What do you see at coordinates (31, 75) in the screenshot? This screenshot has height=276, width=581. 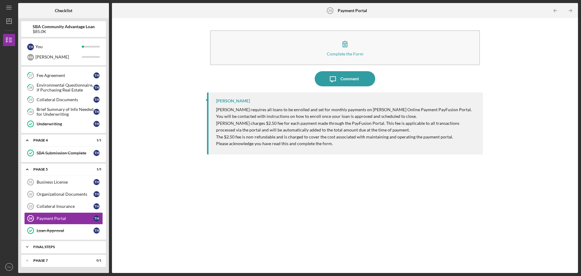 I see `tspan: 27` at bounding box center [31, 75].